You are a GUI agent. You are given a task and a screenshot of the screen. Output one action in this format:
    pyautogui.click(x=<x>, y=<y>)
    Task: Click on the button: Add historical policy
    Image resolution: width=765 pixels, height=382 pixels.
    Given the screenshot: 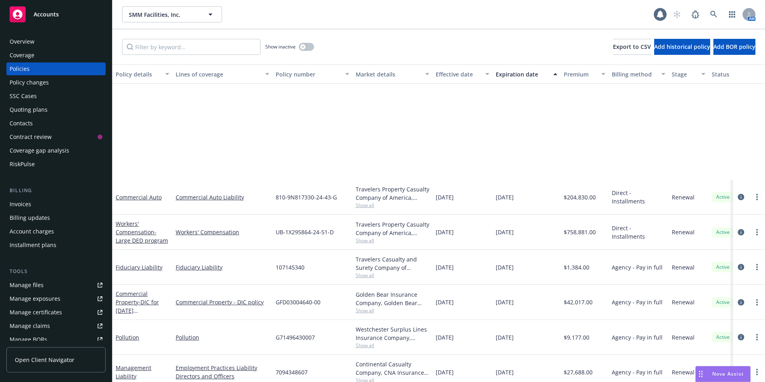 What is the action you would take?
    pyautogui.click(x=682, y=47)
    